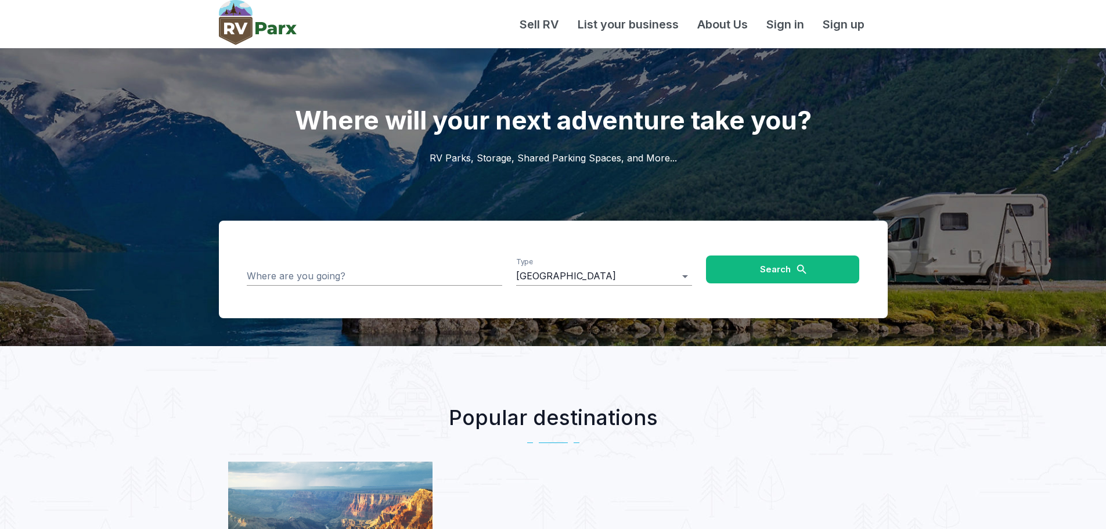  What do you see at coordinates (553, 92) in the screenshot?
I see `h1: Where will your next adventure take you?` at bounding box center [553, 92].